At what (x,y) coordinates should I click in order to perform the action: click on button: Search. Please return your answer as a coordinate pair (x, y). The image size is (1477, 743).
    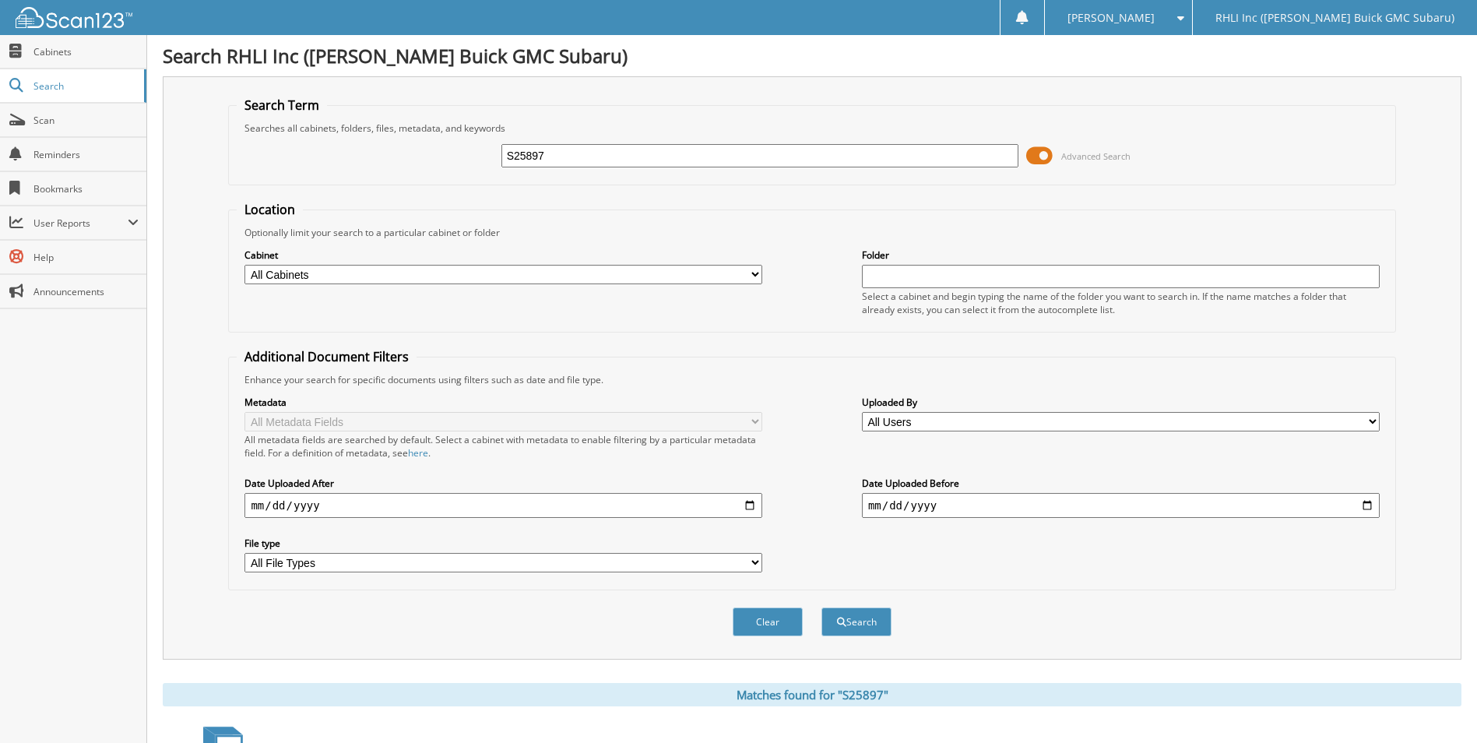
    Looking at the image, I should click on (857, 621).